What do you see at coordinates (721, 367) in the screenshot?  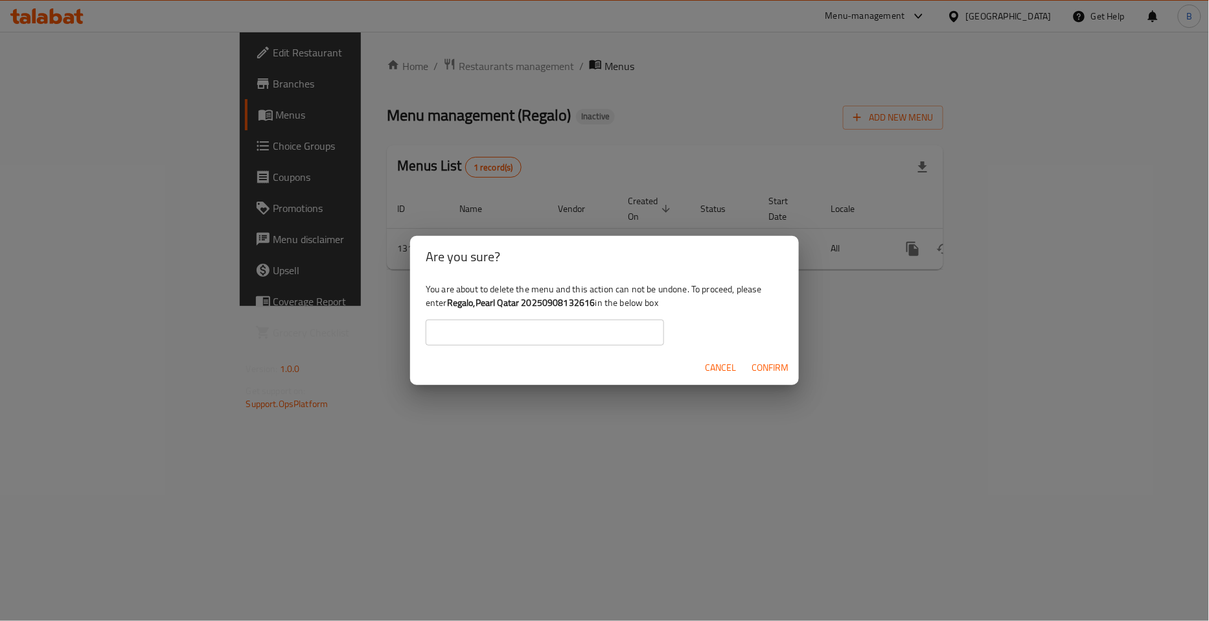 I see `button: Cancel` at bounding box center [721, 367].